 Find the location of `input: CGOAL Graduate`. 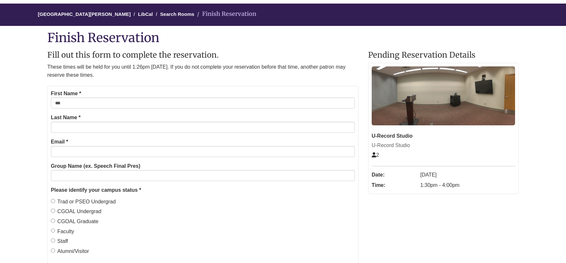

input: CGOAL Graduate is located at coordinates (53, 221).